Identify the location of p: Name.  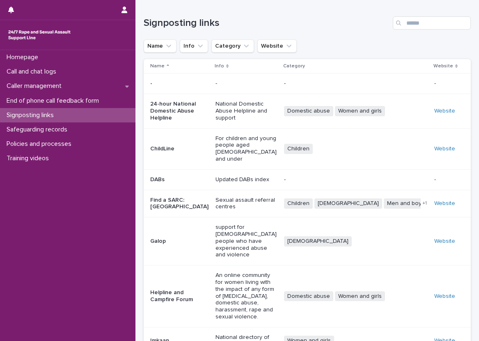
(157, 66).